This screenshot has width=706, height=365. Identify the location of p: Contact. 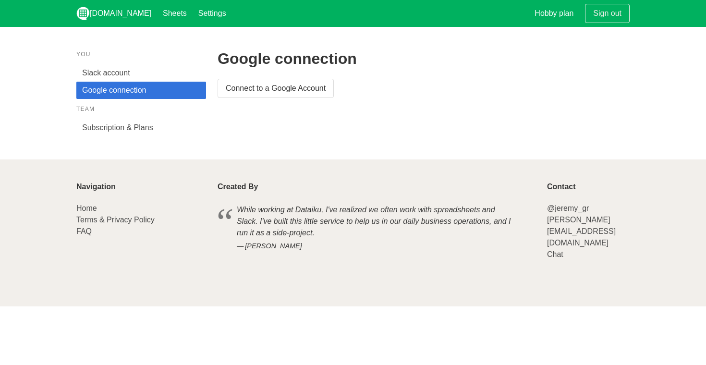
(588, 187).